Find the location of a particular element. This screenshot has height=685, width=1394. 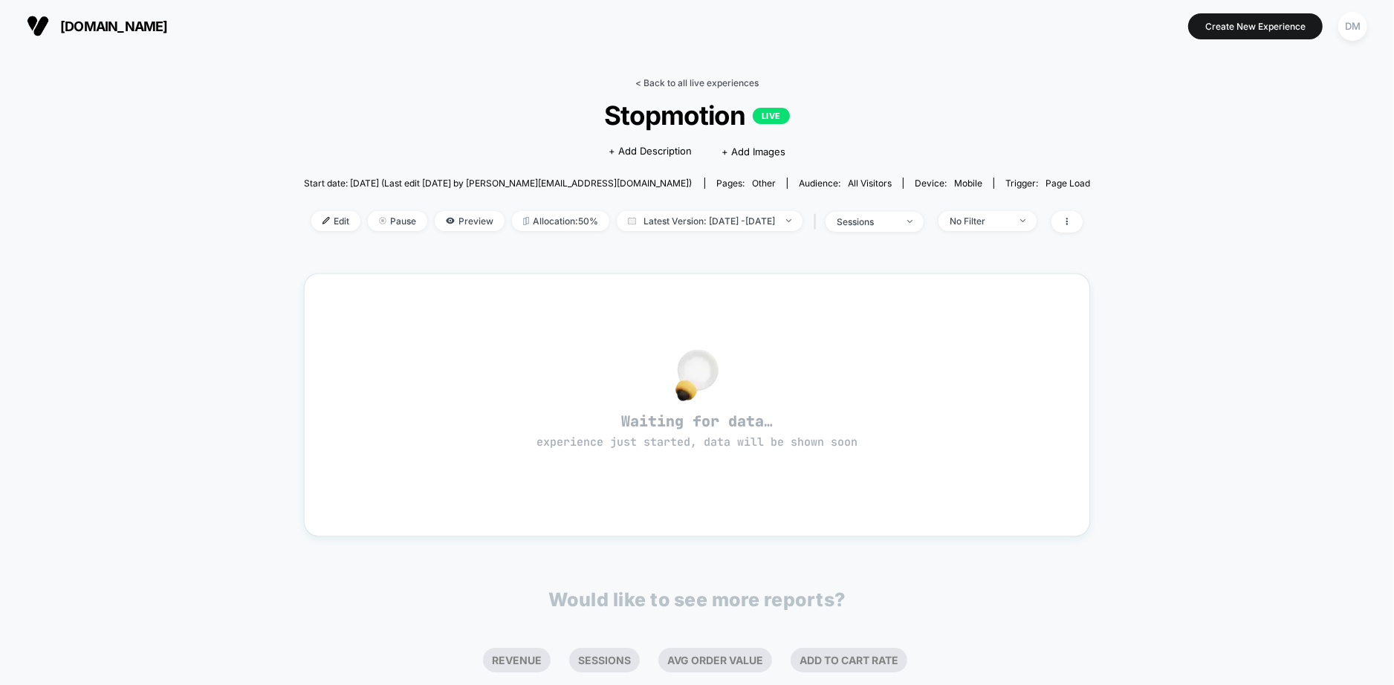

span: All Visitors is located at coordinates (870, 183).